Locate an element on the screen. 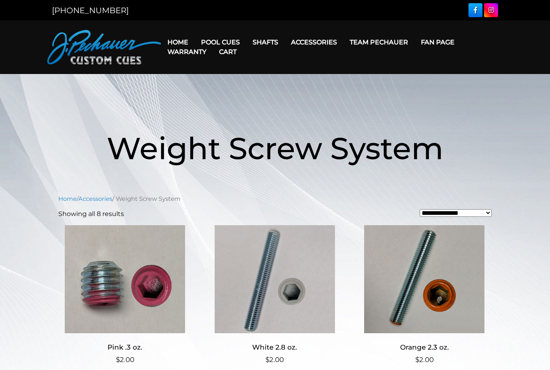  a: Cart is located at coordinates (228, 52).